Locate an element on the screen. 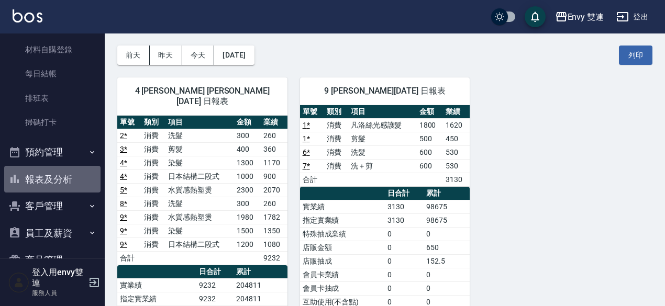 Image resolution: width=665 pixels, height=306 pixels. td: 530 is located at coordinates (456, 166).